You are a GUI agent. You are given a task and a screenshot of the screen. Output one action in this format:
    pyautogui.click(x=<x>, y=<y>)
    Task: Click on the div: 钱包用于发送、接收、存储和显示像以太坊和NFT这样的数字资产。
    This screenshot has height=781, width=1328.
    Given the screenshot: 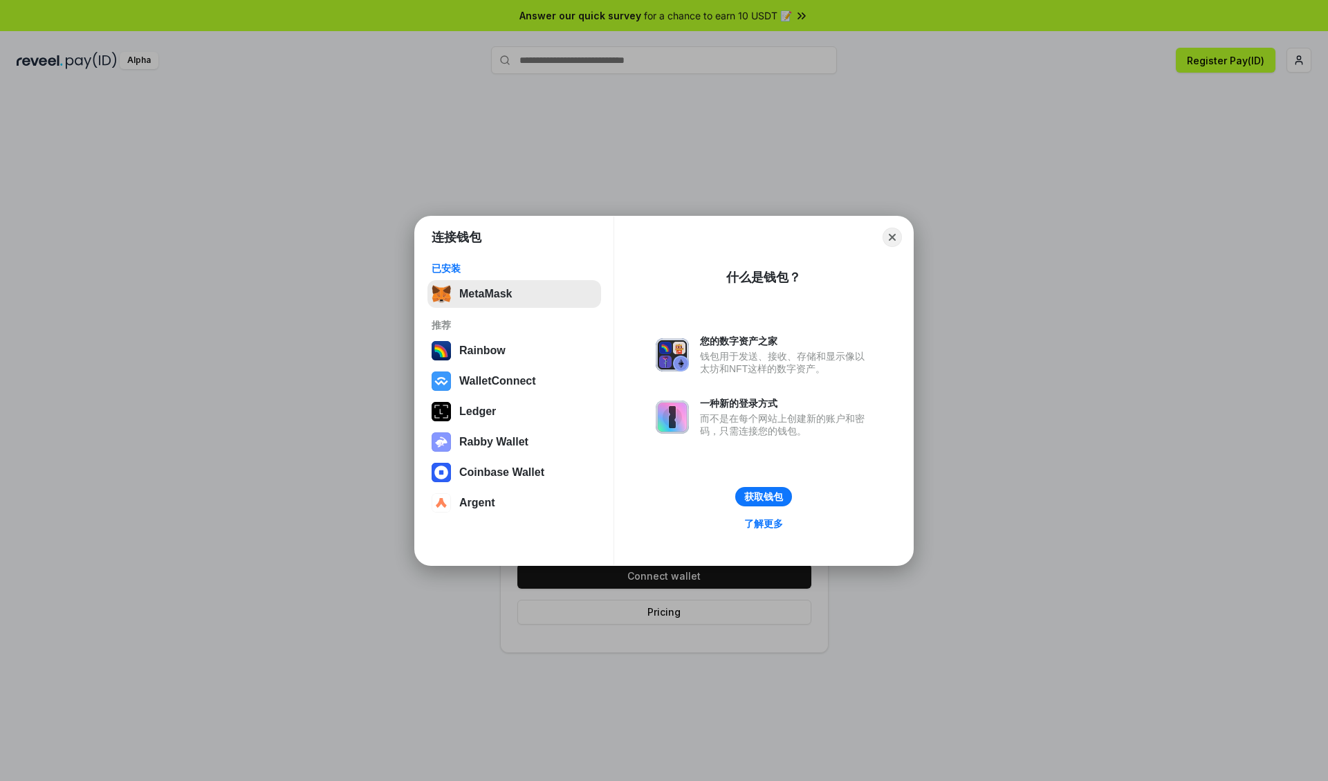 What is the action you would take?
    pyautogui.click(x=786, y=363)
    